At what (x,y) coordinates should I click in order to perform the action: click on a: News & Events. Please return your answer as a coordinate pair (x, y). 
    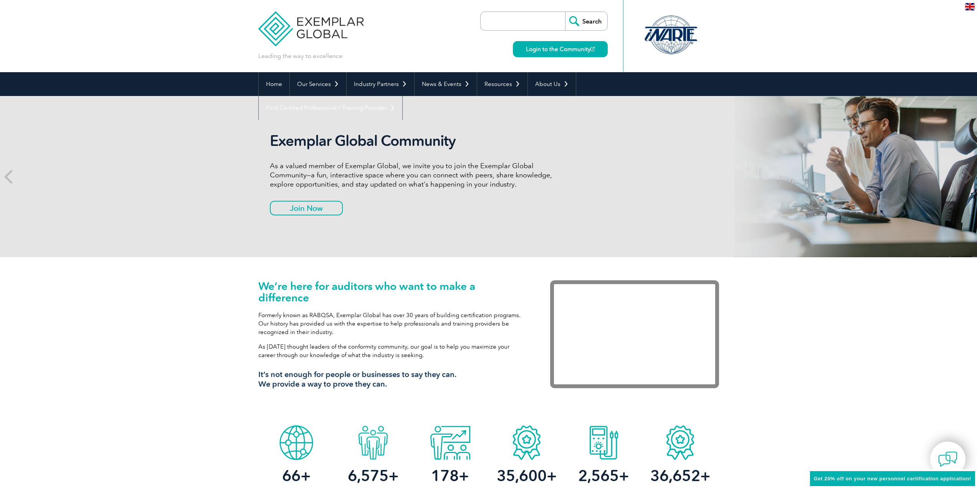
    Looking at the image, I should click on (446, 84).